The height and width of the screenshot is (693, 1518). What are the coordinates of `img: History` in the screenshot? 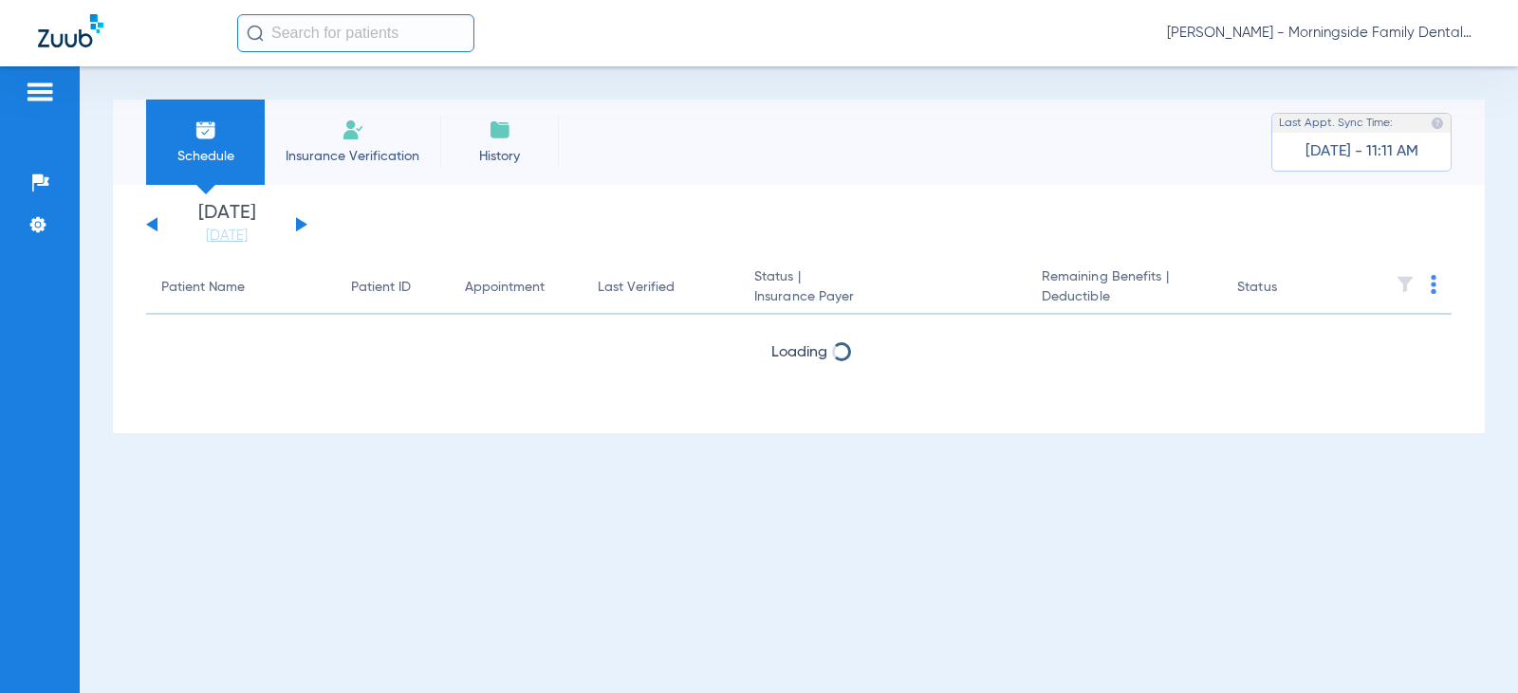 It's located at (500, 130).